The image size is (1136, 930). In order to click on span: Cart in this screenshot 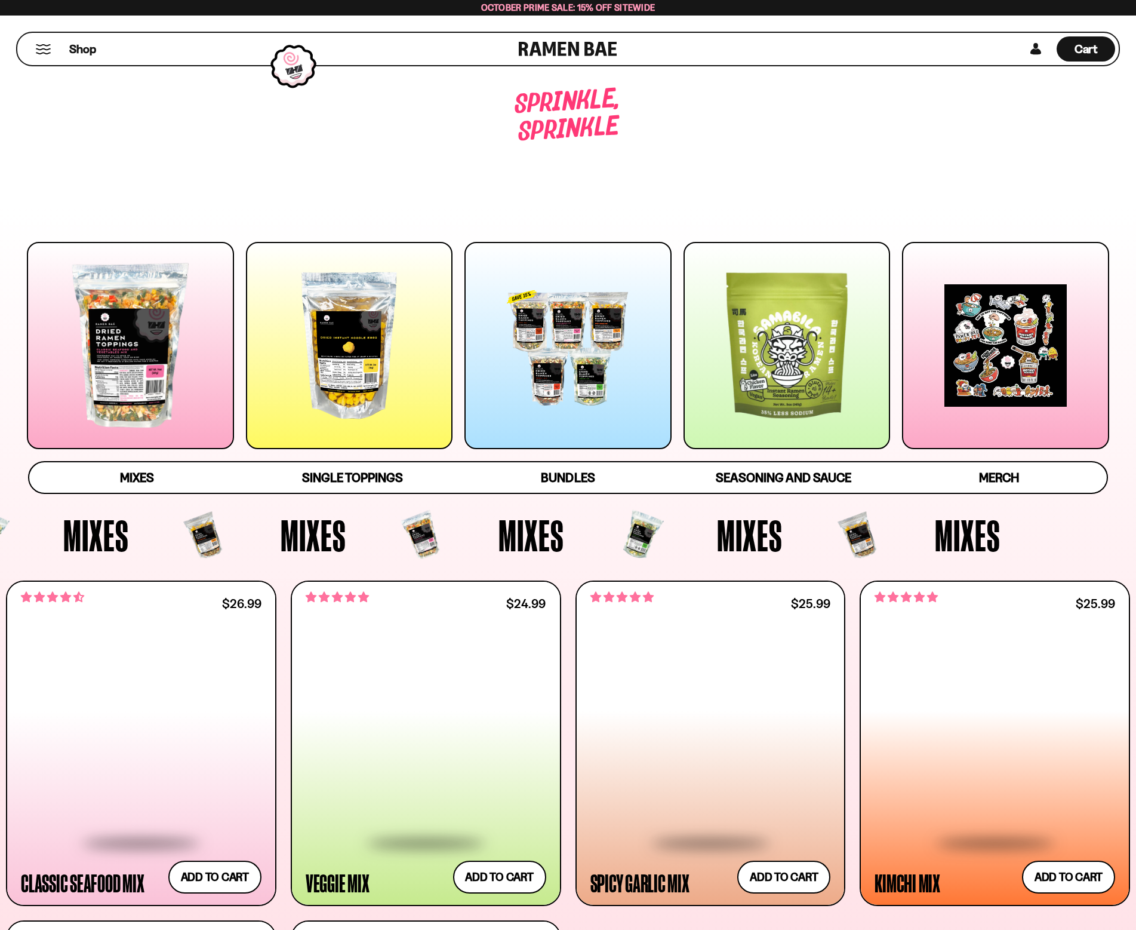, I will do `click(1086, 49)`.